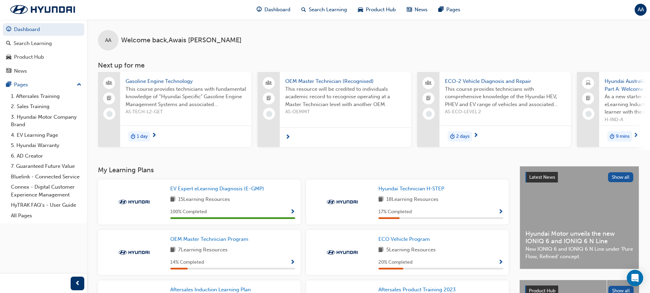 This screenshot has height=293, width=650. What do you see at coordinates (324, 10) in the screenshot?
I see `a: search-iconSearch Learning` at bounding box center [324, 10].